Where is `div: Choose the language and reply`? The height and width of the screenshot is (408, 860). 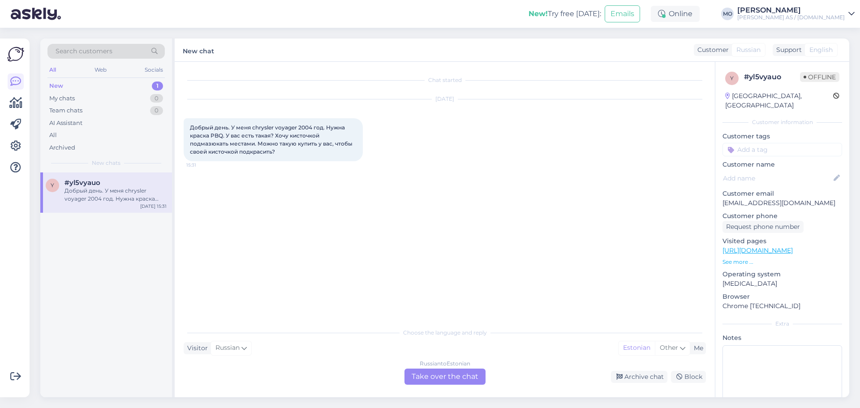 div: Choose the language and reply is located at coordinates (445, 333).